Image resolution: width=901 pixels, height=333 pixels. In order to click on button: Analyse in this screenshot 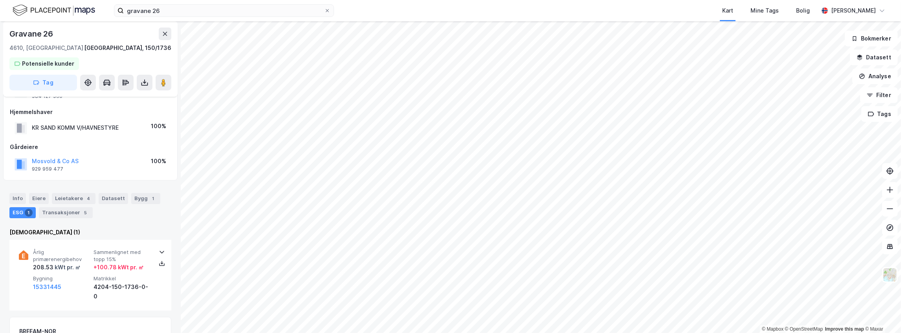, I will do `click(875, 76)`.